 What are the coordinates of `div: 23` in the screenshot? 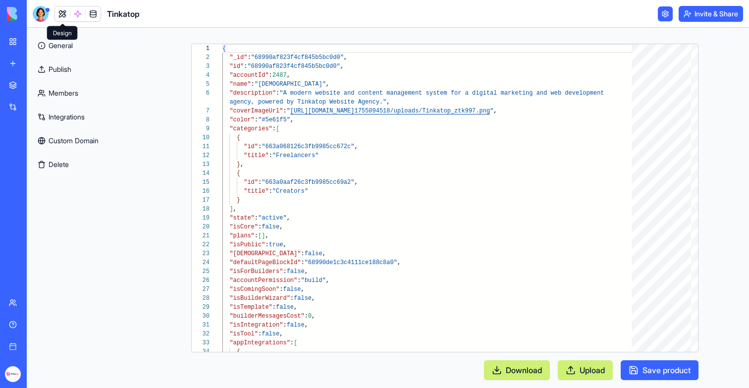 It's located at (201, 254).